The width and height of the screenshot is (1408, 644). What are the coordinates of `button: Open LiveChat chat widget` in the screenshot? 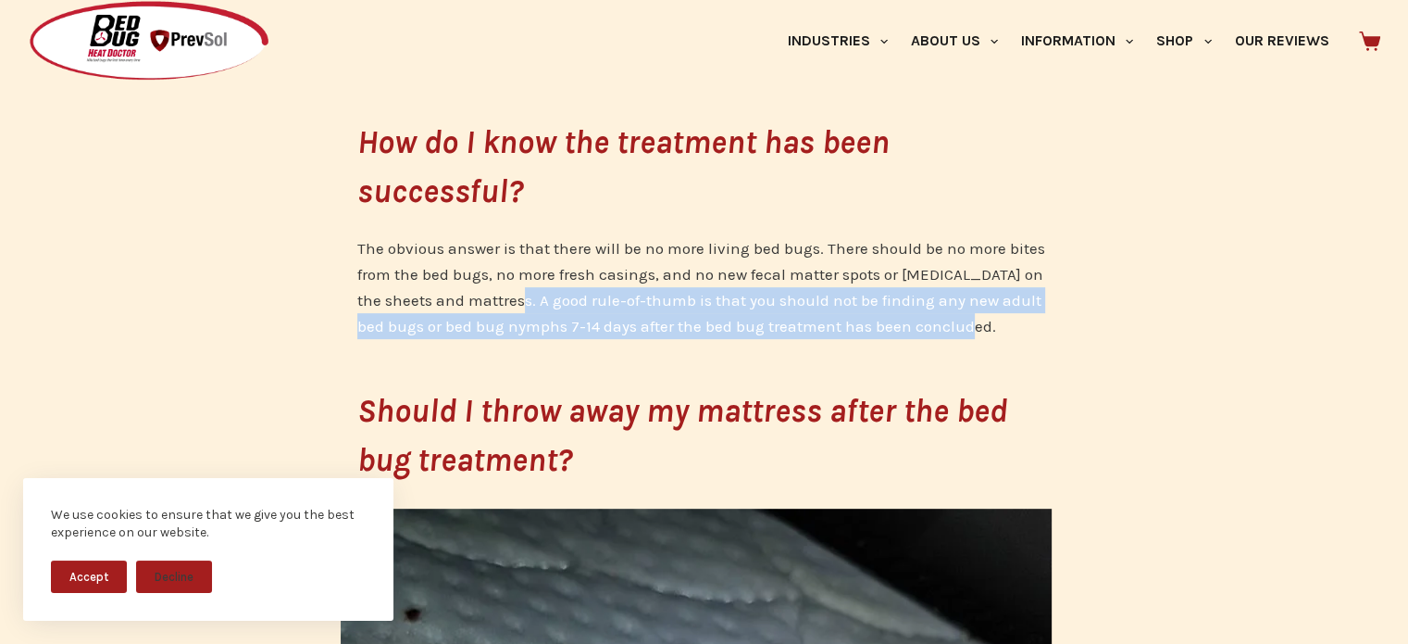 It's located at (43, 35).